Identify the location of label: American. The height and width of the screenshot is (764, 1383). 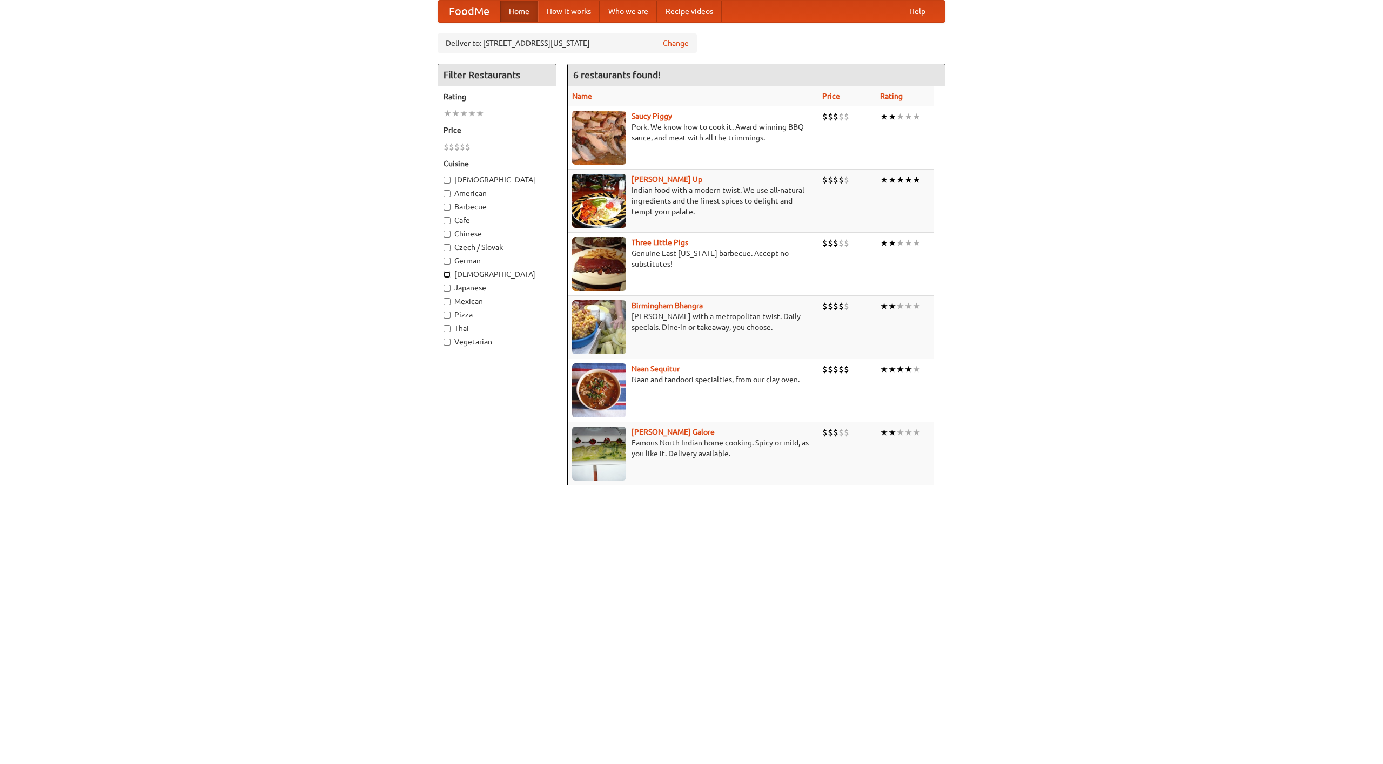
(497, 193).